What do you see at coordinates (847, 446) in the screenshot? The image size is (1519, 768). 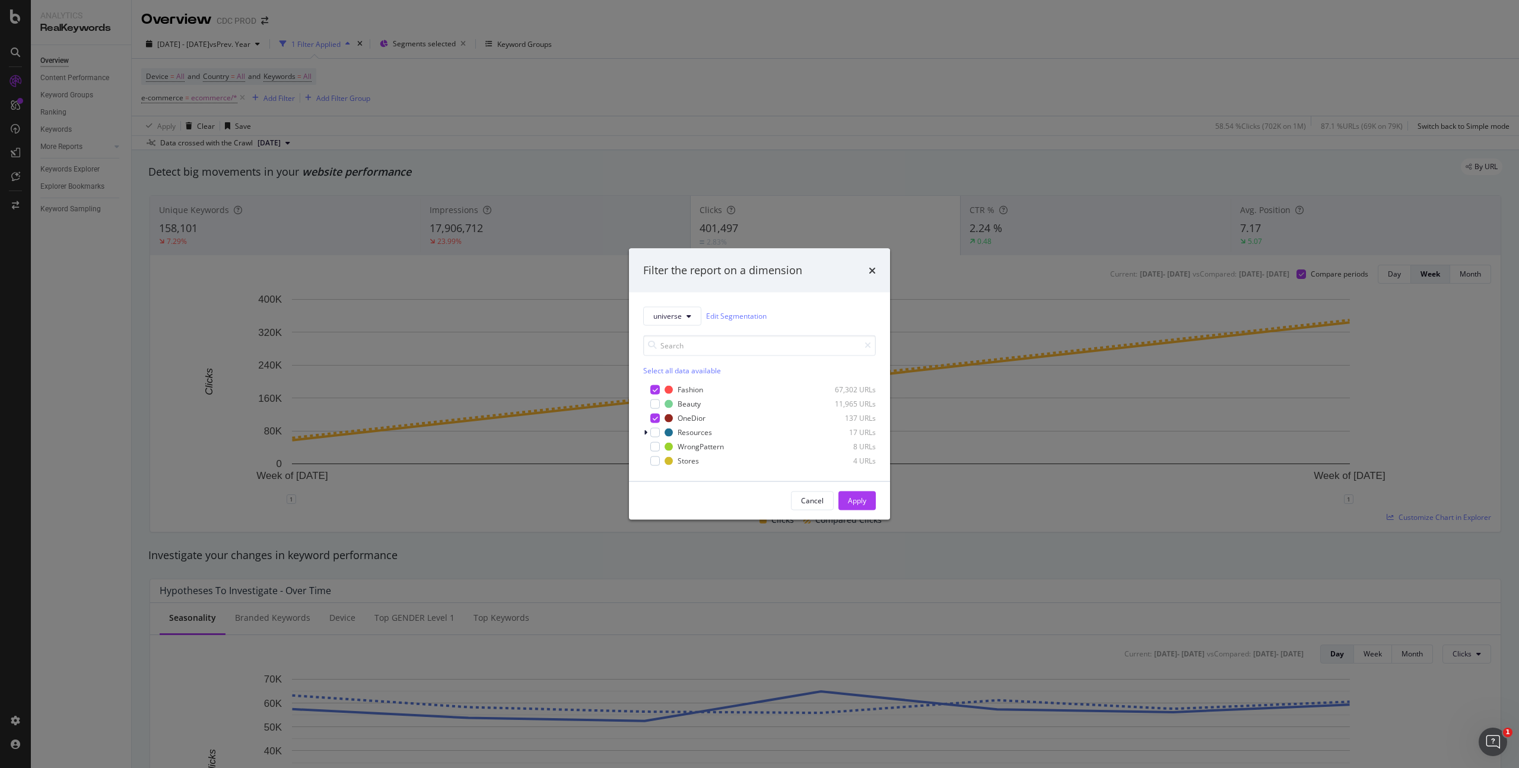 I see `div: 8 URLs` at bounding box center [847, 446].